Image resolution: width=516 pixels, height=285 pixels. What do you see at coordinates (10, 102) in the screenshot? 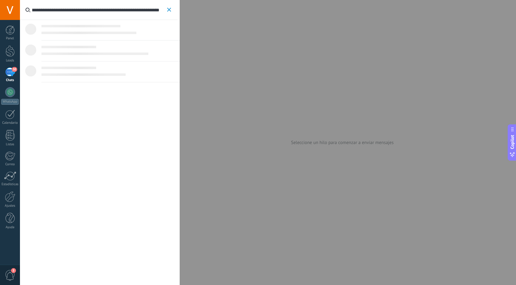
I see `div: WhatsApp` at bounding box center [10, 102].